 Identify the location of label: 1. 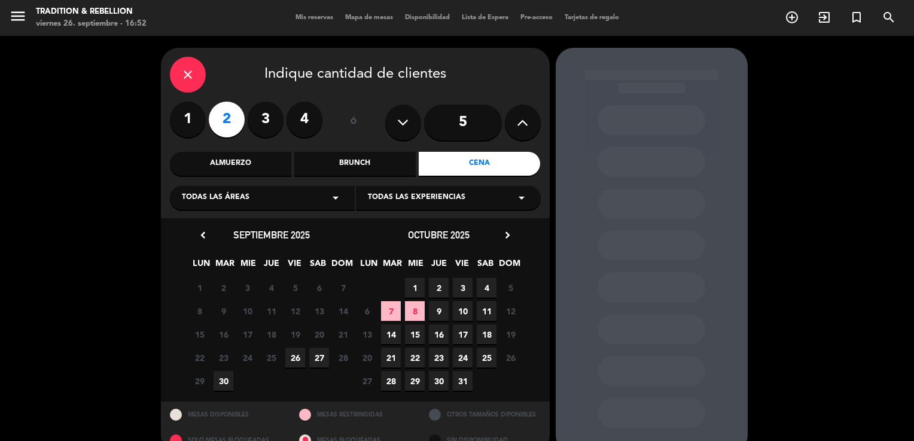
(188, 120).